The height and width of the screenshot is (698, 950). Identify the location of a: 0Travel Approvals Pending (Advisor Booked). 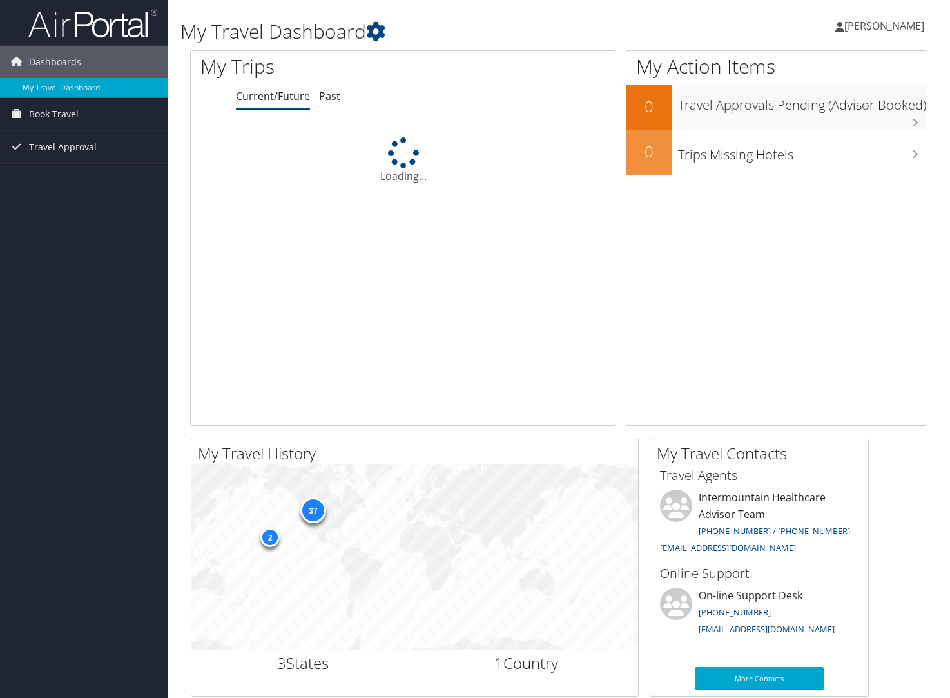
(777, 108).